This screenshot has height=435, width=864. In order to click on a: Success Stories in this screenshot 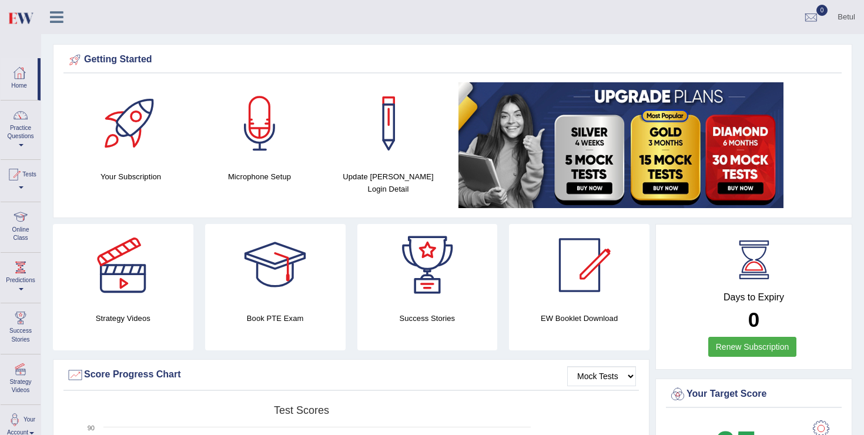, I will do `click(21, 326)`.